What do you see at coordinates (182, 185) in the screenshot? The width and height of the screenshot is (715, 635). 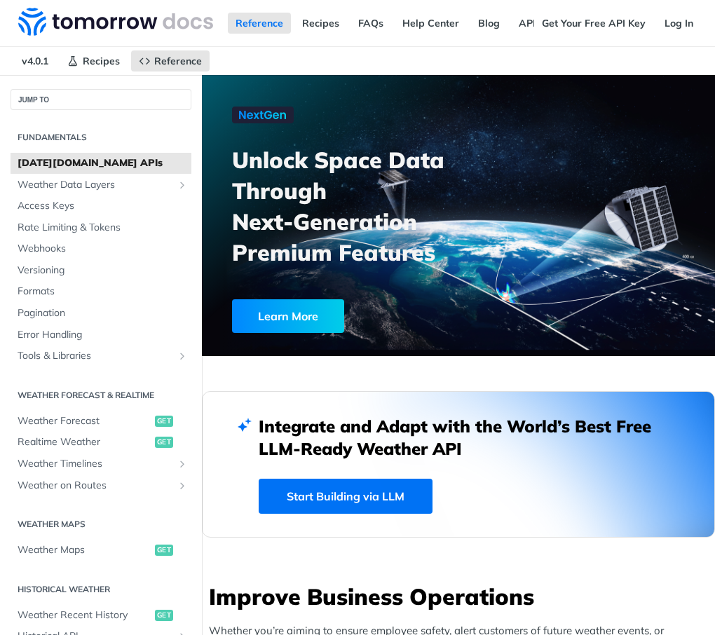 I see `button: Show subpages for Weather Data Layers` at bounding box center [182, 185].